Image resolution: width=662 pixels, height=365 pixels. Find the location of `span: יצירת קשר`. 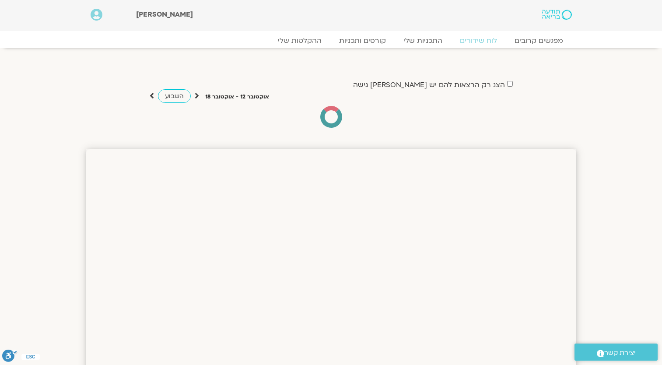

span: יצירת קשר is located at coordinates (620, 353).